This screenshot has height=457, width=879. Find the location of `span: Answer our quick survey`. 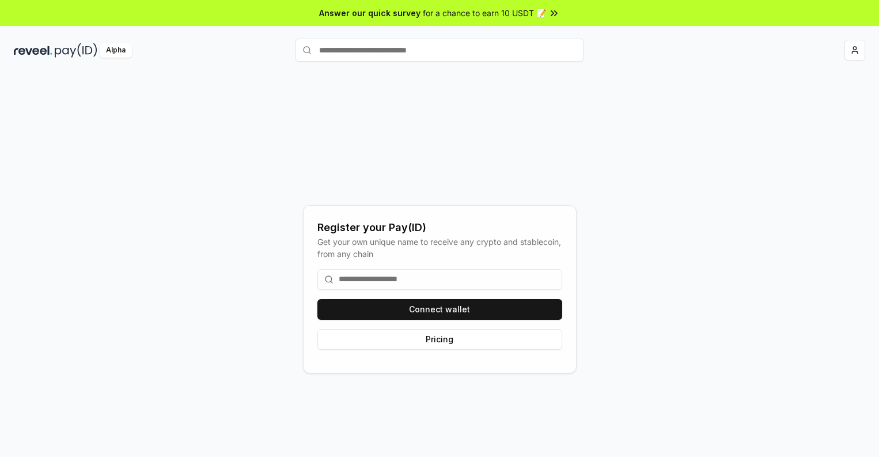

span: Answer our quick survey is located at coordinates (370, 13).